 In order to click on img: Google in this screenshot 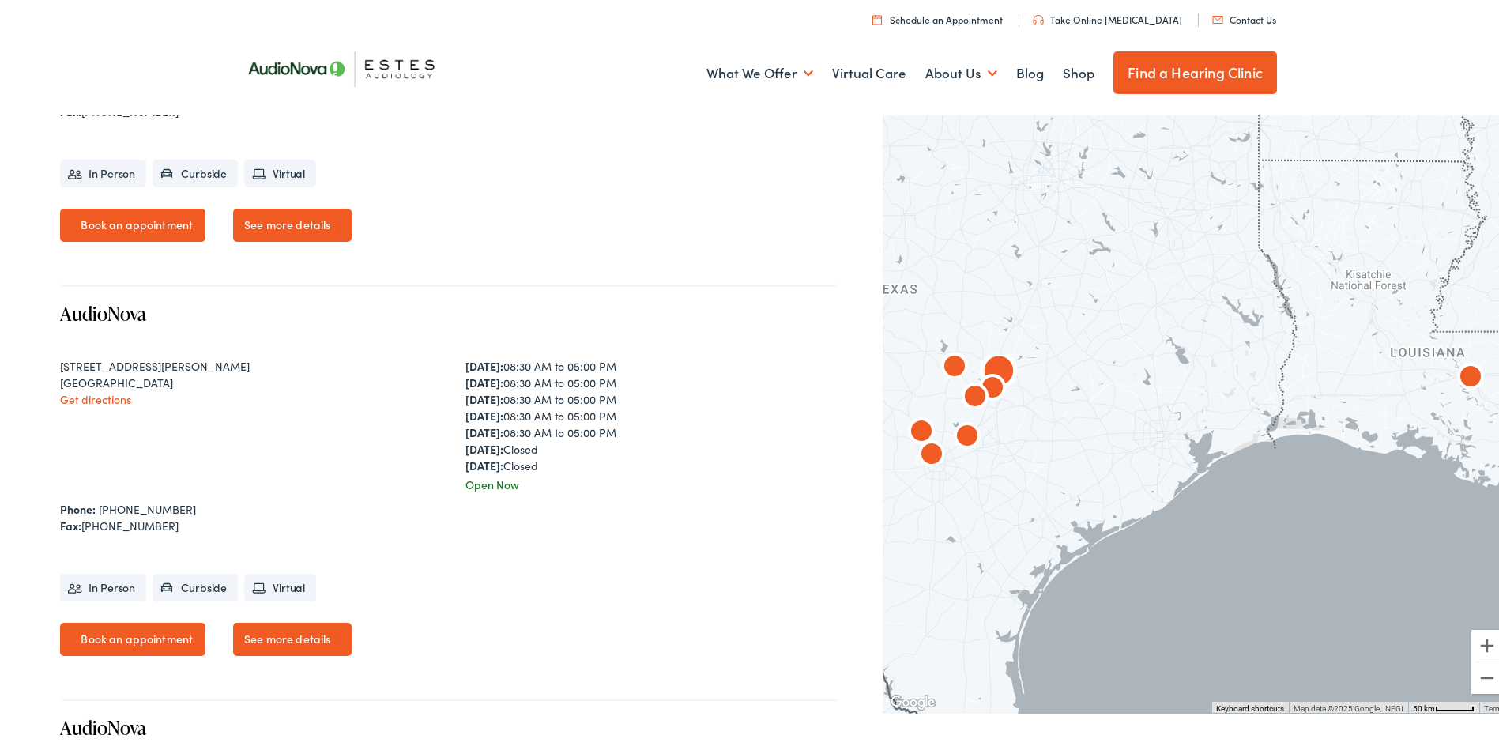, I will do `click(912, 699)`.